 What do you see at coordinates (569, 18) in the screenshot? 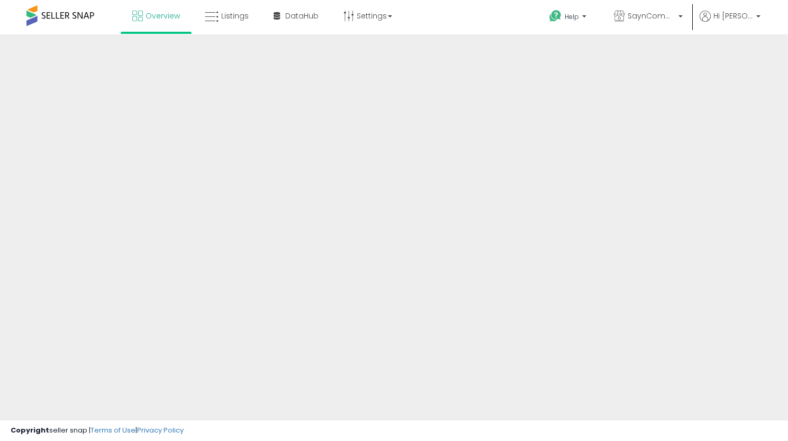
I see `a: Help` at bounding box center [569, 18].